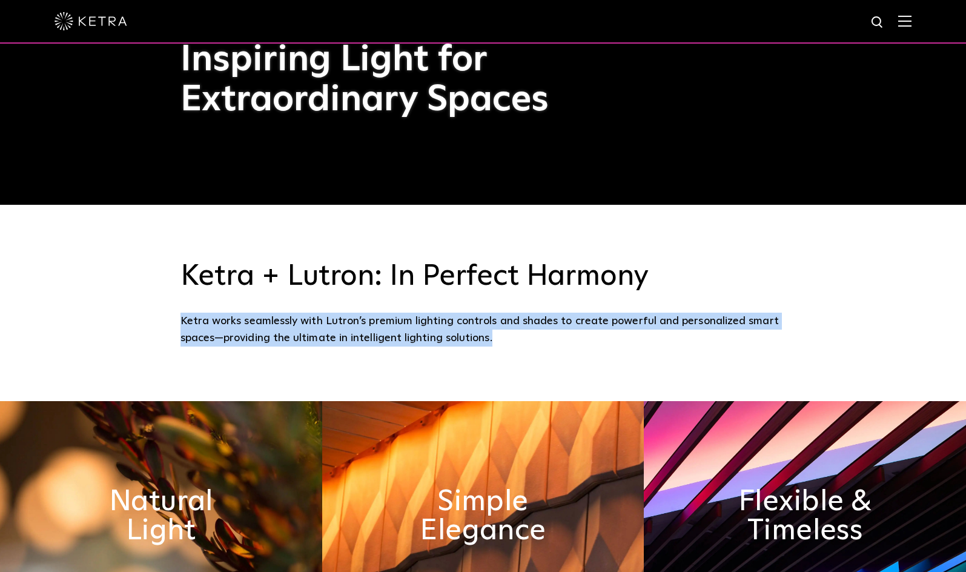  What do you see at coordinates (483, 516) in the screenshot?
I see `h2: Simple Elegance` at bounding box center [483, 516].